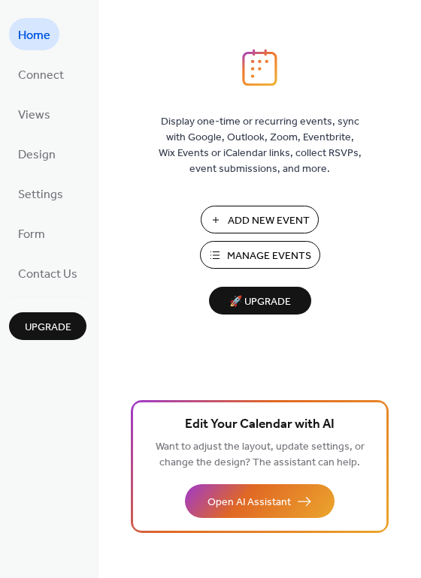 This screenshot has width=421, height=578. What do you see at coordinates (37, 153) in the screenshot?
I see `a: Design` at bounding box center [37, 153].